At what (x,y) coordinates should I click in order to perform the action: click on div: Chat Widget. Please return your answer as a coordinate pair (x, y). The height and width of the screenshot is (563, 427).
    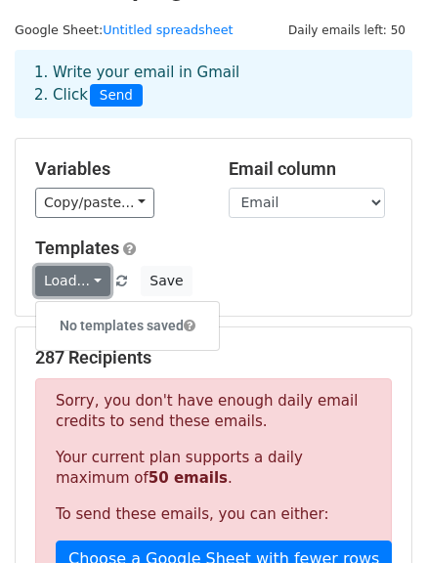
    Looking at the image, I should click on (378, 516).